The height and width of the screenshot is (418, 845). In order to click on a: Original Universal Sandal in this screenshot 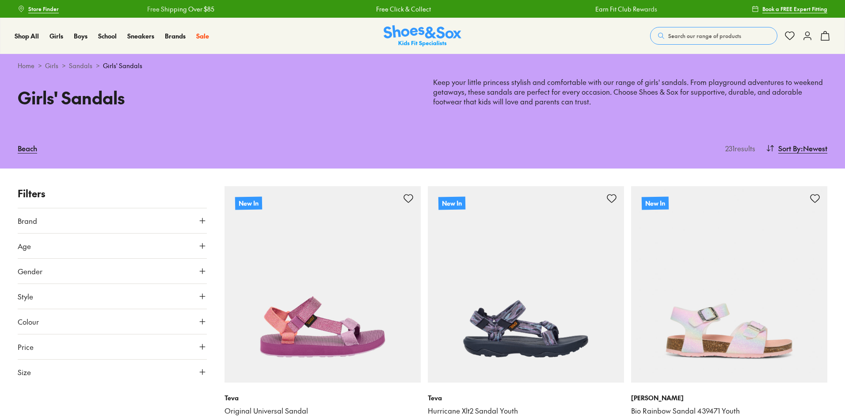, I will do `click(323, 410)`.